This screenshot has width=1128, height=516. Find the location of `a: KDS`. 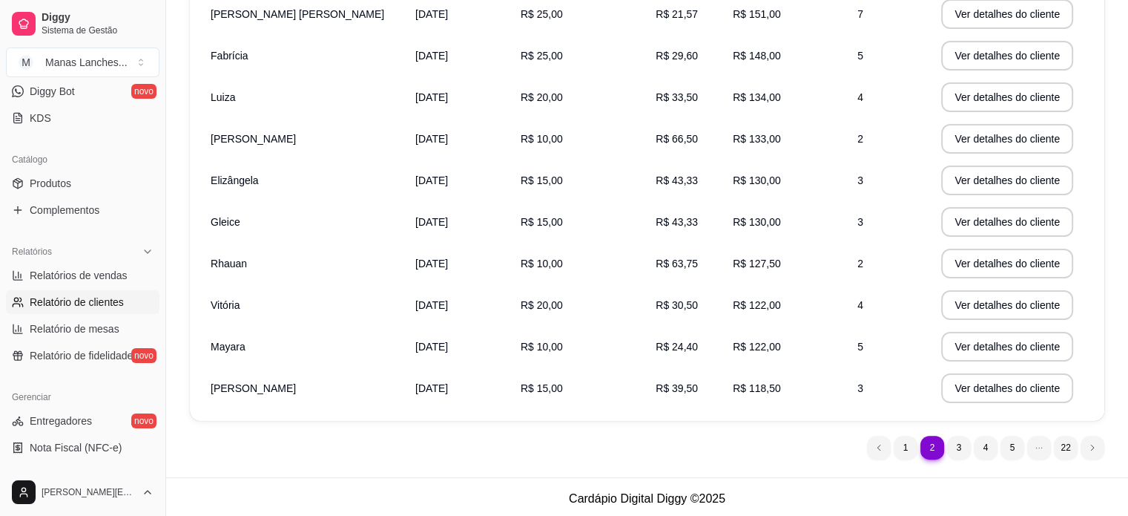

a: KDS is located at coordinates (82, 118).